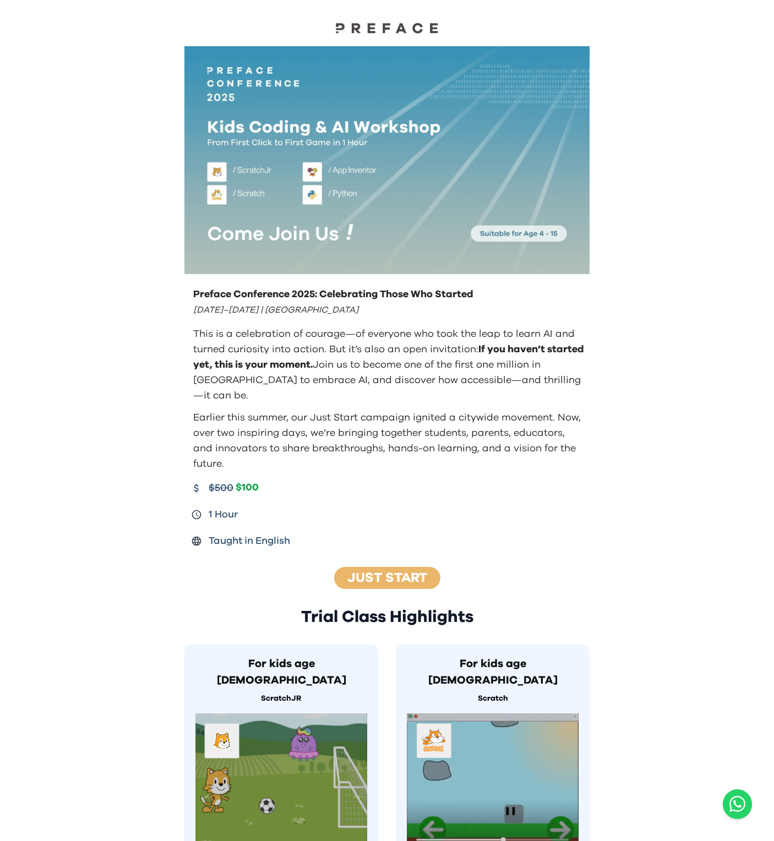 This screenshot has width=774, height=841. Describe the element at coordinates (389, 441) in the screenshot. I see `p: Earlier this summer, our Just Start campaign ignited a citywide movement. Now, over two inspiring...` at that location.